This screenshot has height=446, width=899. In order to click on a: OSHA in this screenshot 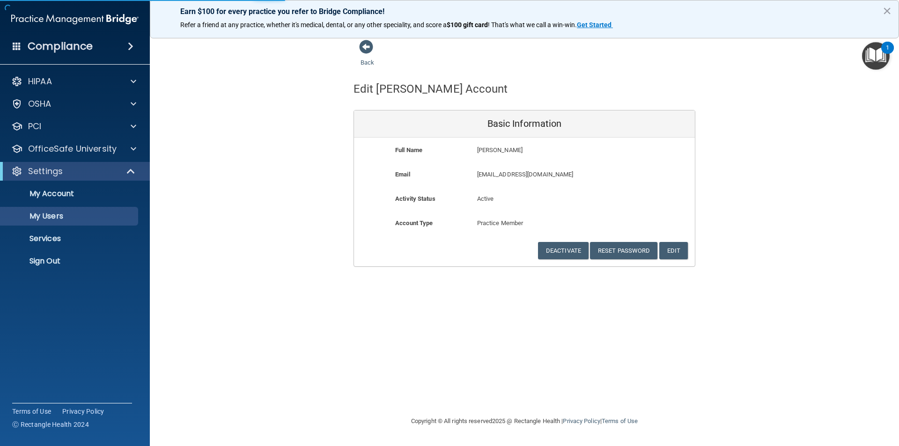, I will do `click(74, 104)`.